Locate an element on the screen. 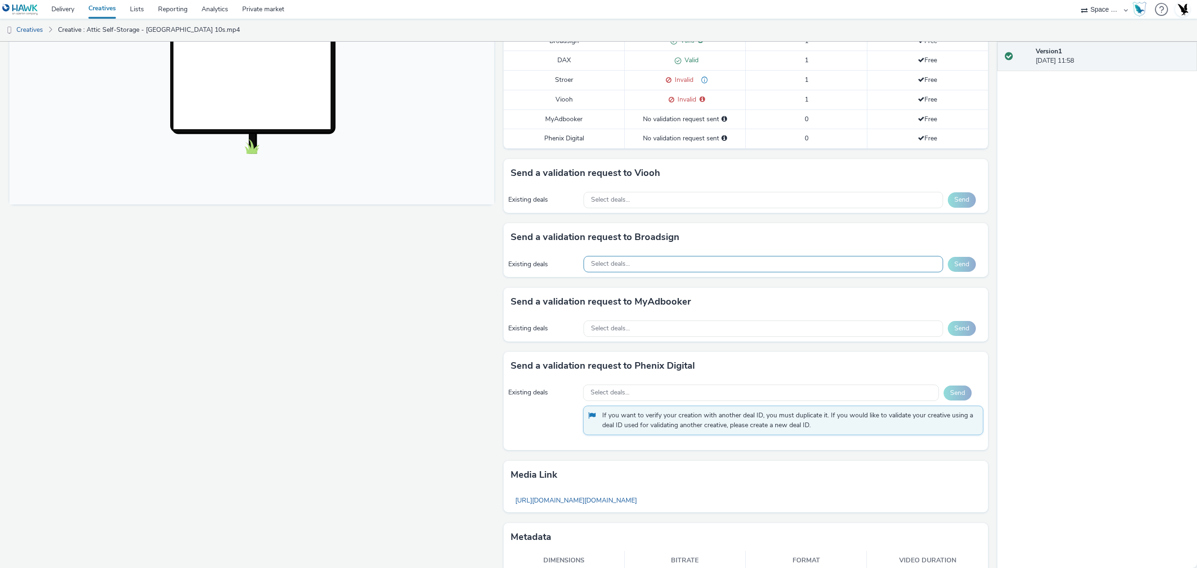 Image resolution: width=1197 pixels, height=568 pixels. h3: Send a validation request to Phenix Digital is located at coordinates (603, 366).